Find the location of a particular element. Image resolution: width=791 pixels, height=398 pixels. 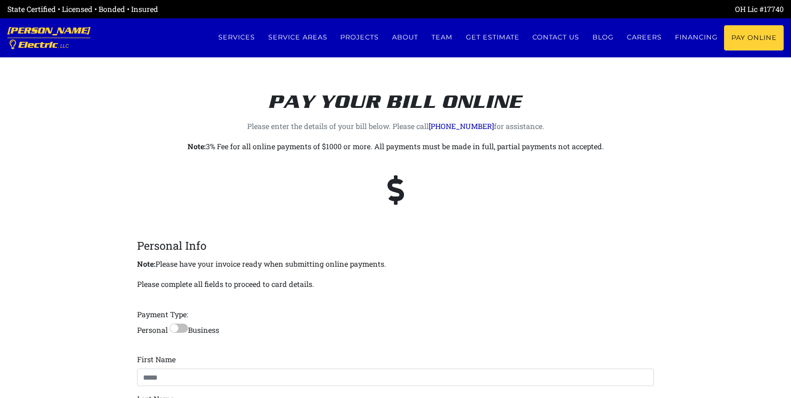

p: 3% Fee for all online payments of $1000 or more. All payments must be made in full, partial payme... is located at coordinates (396, 146).